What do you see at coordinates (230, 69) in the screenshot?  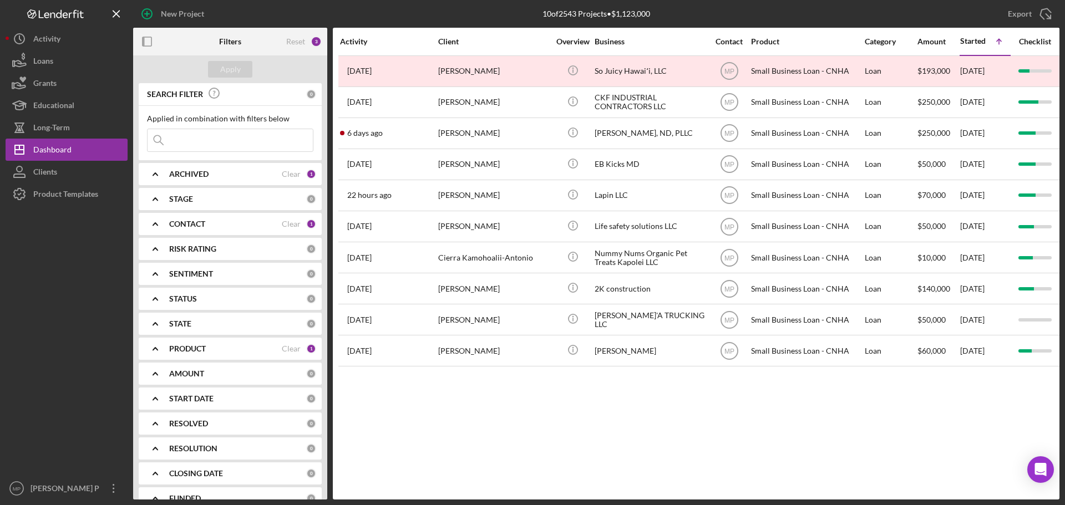 I see `div: Apply` at bounding box center [230, 69].